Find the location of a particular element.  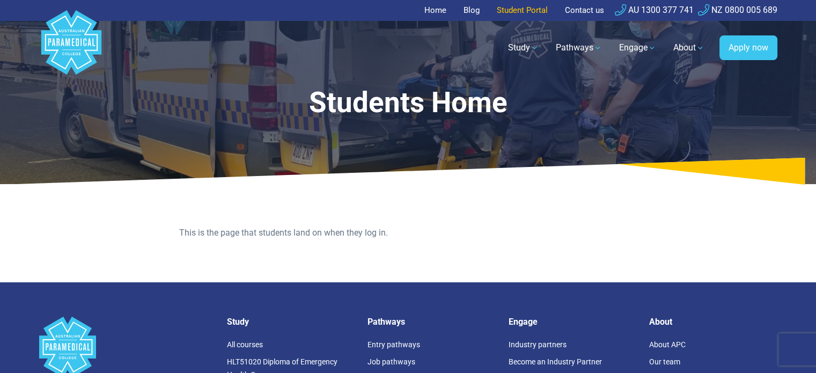

a: Entry pathways is located at coordinates (394, 344).